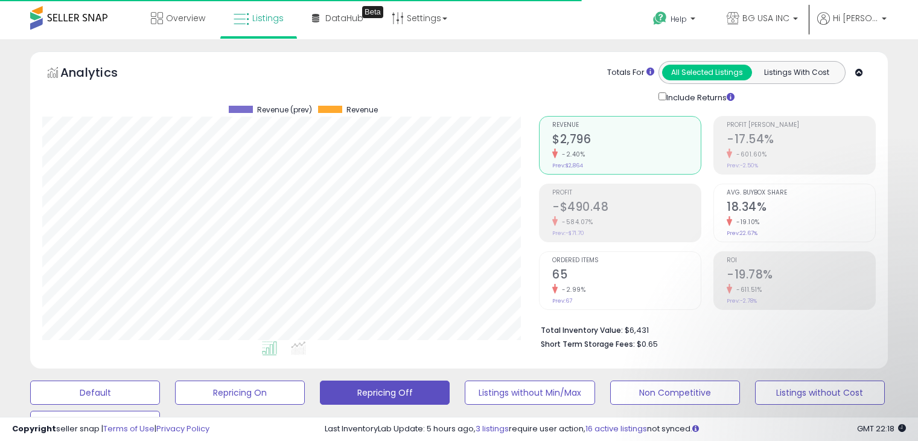  I want to click on li: $6,431, so click(704, 329).